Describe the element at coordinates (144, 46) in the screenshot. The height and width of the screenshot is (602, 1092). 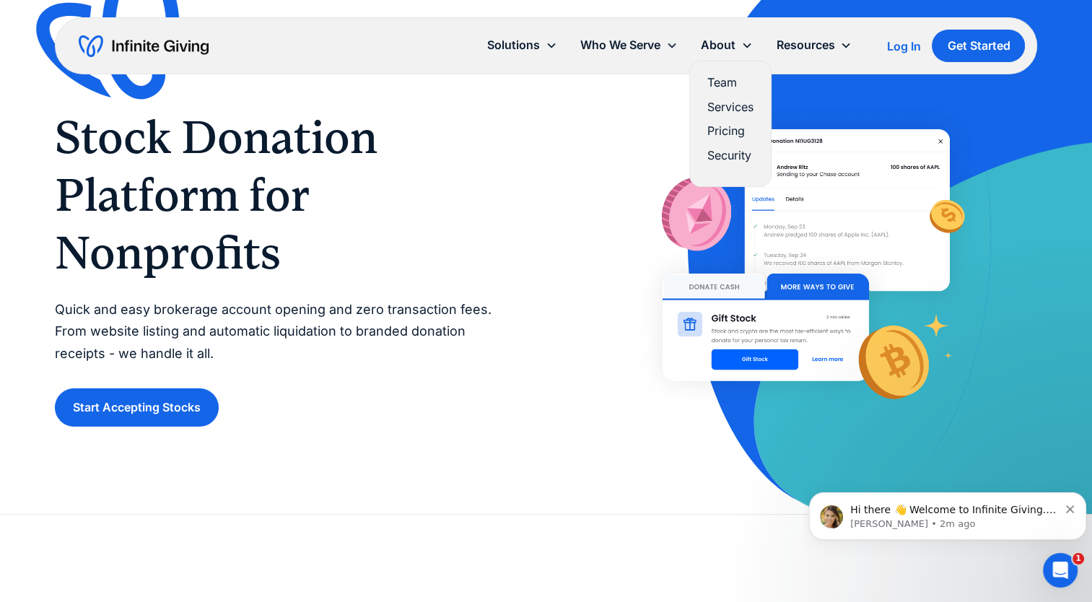
I see `a: home` at that location.